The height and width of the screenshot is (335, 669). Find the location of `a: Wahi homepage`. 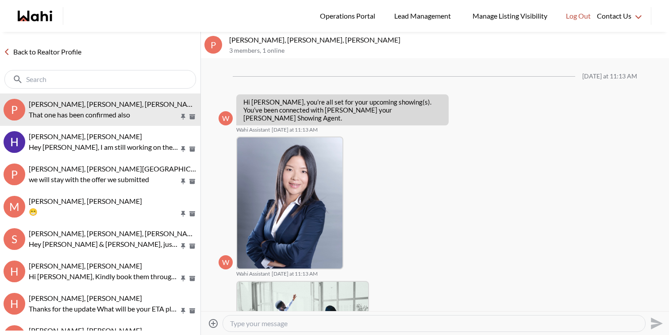

a: Wahi homepage is located at coordinates (35, 16).